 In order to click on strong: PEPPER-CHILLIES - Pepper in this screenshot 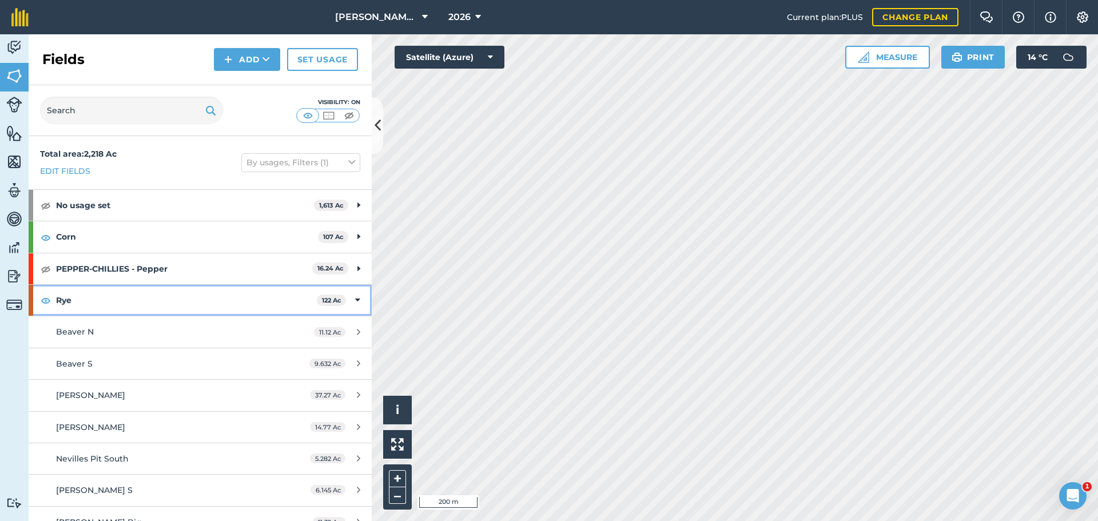, I will do `click(184, 269)`.